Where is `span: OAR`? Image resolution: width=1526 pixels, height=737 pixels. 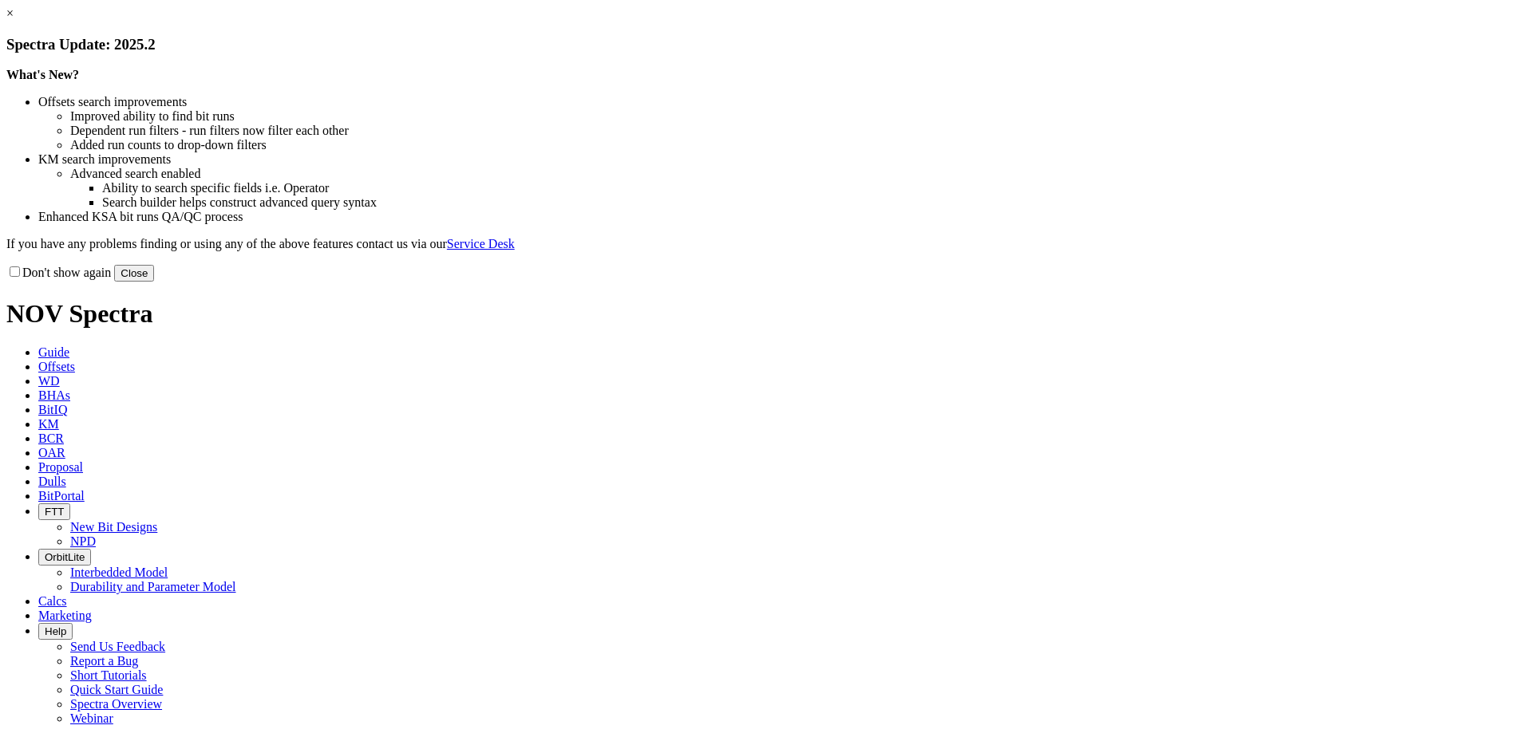
span: OAR is located at coordinates (52, 452).